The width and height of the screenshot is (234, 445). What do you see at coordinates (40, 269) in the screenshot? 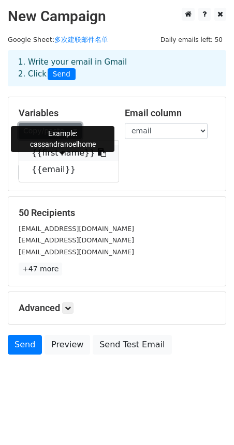
I see `a: +47 more` at bounding box center [40, 269].